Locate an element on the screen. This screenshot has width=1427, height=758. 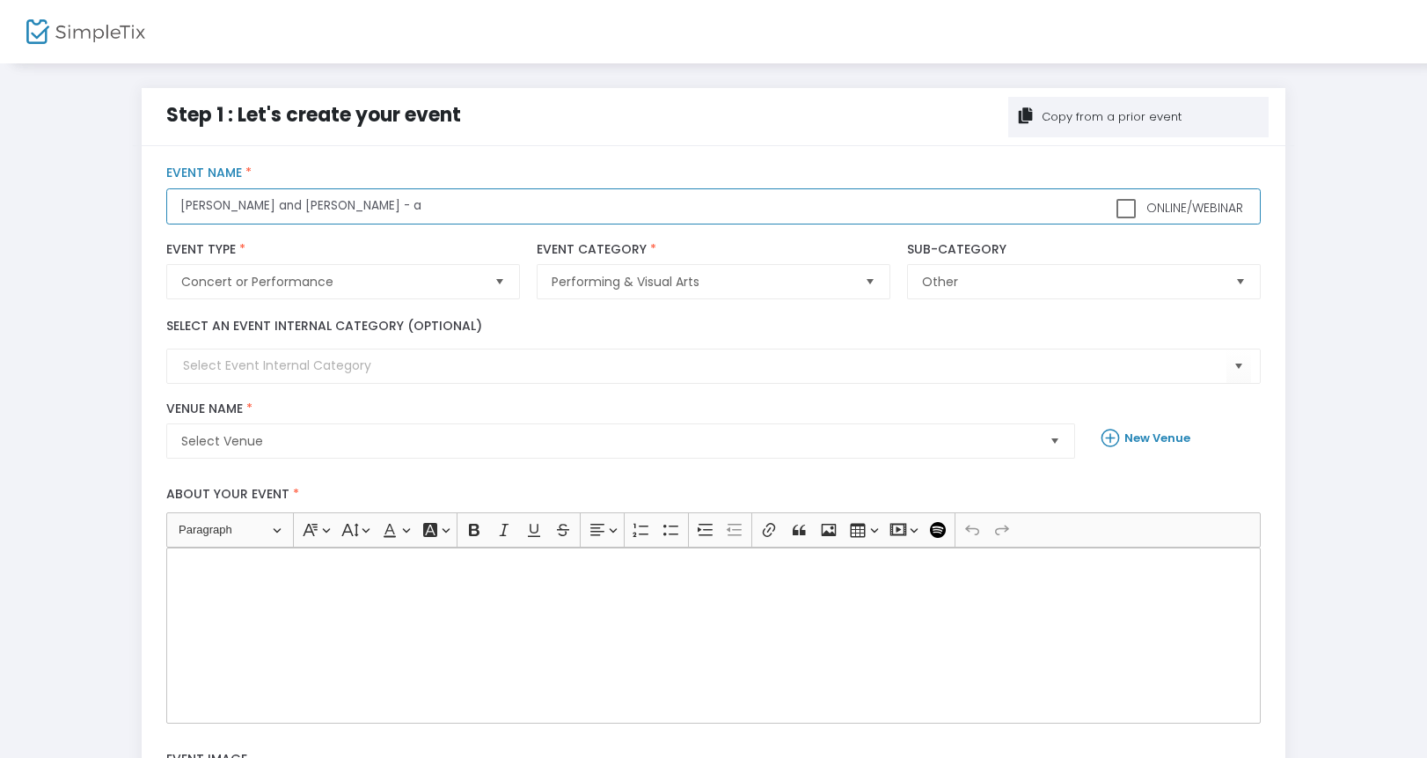
label: Event Category is located at coordinates (713, 250).